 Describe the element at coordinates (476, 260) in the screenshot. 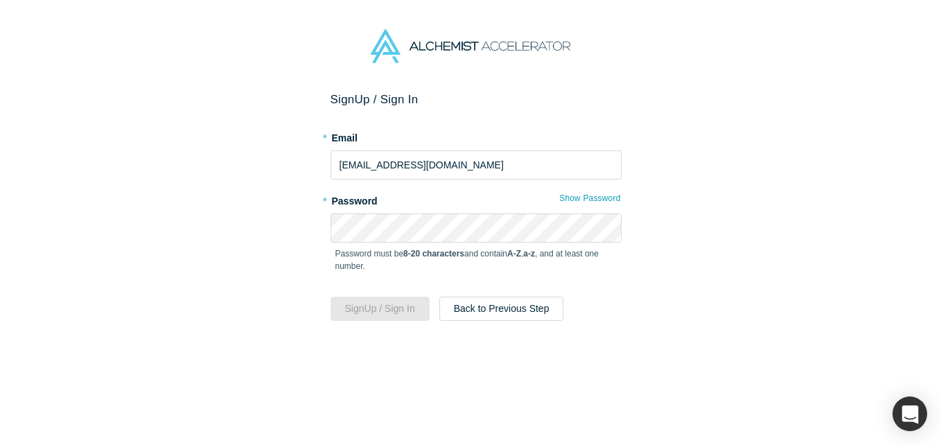

I see `p: Password must be and contain , , and at least one number.` at that location.